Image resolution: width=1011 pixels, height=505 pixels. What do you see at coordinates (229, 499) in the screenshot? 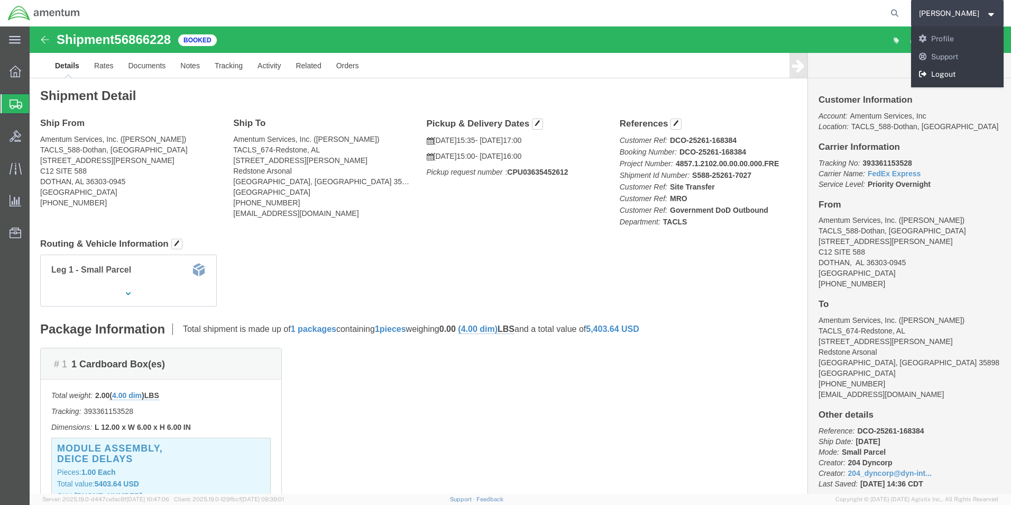
I see `span: Client: 2025.19.0-129fbcf` at bounding box center [229, 499].